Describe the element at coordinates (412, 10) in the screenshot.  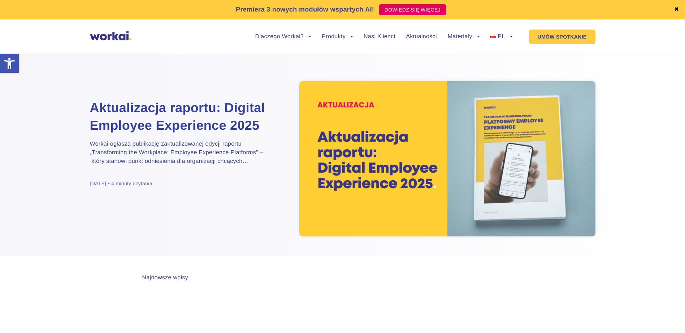
I see `a: DOWIEDZ SIĘ WIĘCEJ` at that location.